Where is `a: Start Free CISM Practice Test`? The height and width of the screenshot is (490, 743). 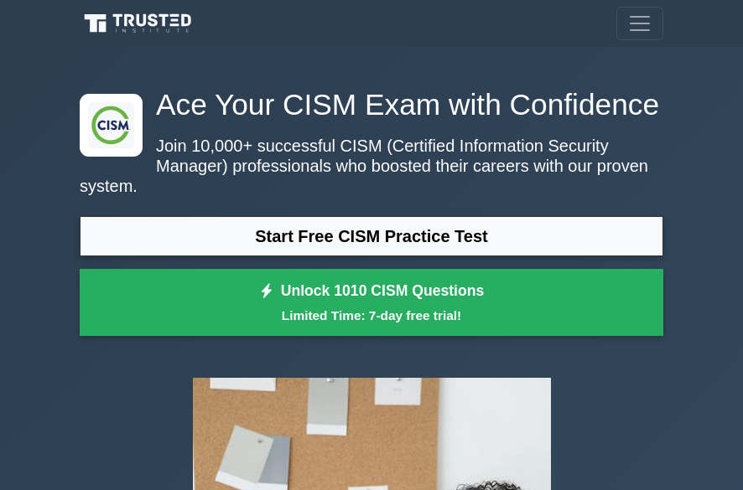
a: Start Free CISM Practice Test is located at coordinates (371, 236).